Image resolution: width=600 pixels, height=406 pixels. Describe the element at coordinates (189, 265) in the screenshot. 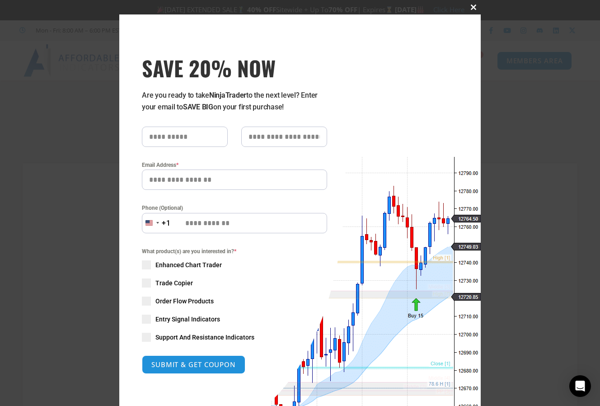

I see `span: Enhanced Chart Trader` at that location.